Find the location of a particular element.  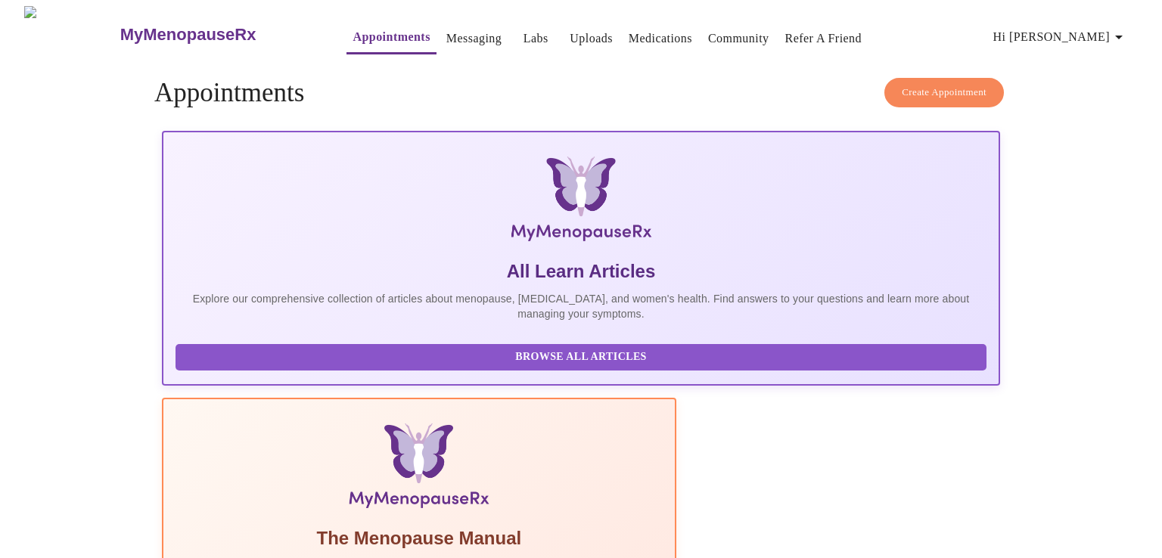

h5: The Menopause Manual is located at coordinates (419, 538).